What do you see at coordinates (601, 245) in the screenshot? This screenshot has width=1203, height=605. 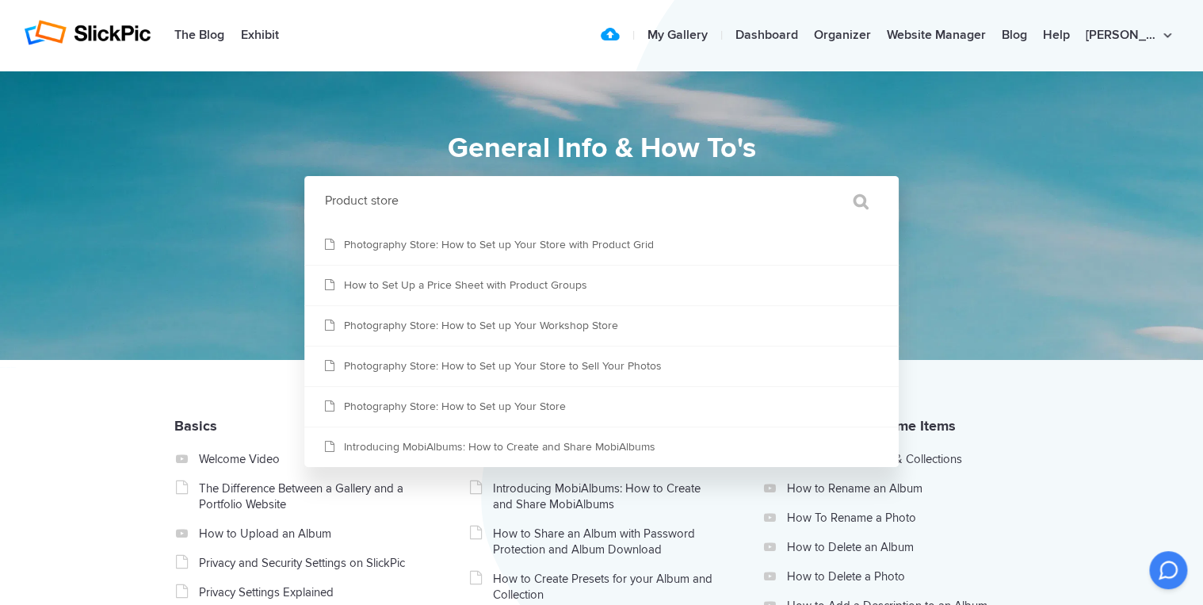 I see `a: Photography Store: How to Set up Your Store with Product Grid` at bounding box center [601, 245].